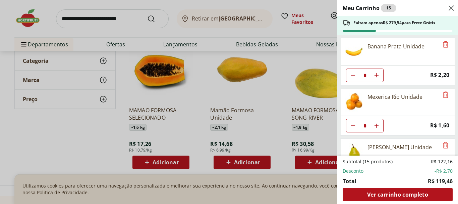 This screenshot has height=204, width=458. Describe the element at coordinates (354, 102) in the screenshot. I see `img: Mexerica Rio Unidade` at that location.